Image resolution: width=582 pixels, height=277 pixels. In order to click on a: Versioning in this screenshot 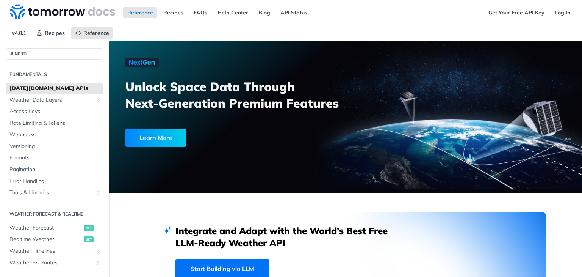, I will do `click(55, 146)`.